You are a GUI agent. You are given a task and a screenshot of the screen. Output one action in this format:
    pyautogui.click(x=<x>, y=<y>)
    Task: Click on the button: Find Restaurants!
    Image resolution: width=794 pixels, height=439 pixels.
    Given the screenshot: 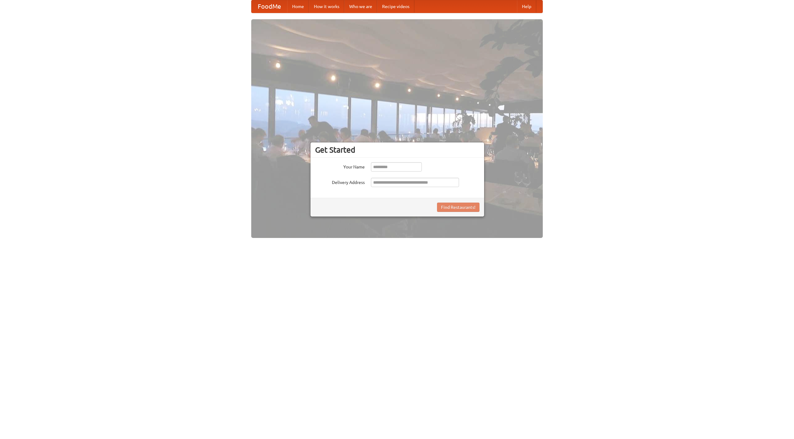 What is the action you would take?
    pyautogui.click(x=458, y=207)
    